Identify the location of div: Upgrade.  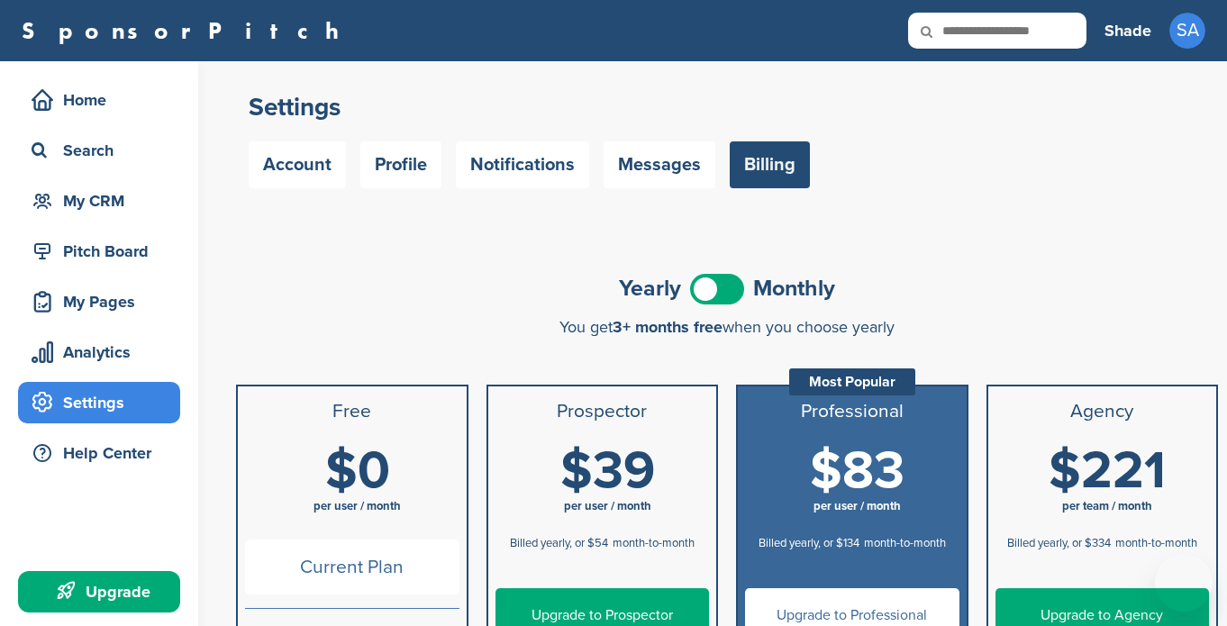
(104, 592).